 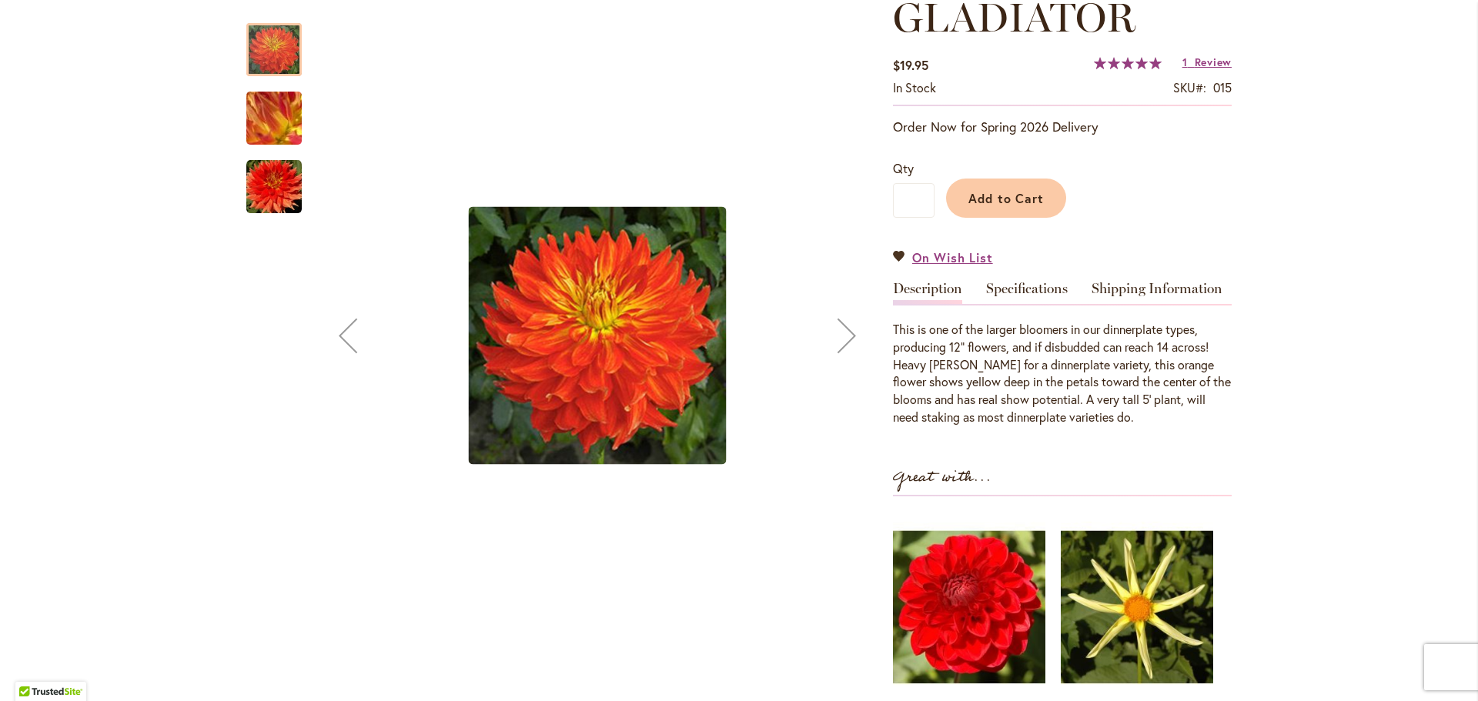 What do you see at coordinates (928, 292) in the screenshot?
I see `a: Description` at bounding box center [928, 292].